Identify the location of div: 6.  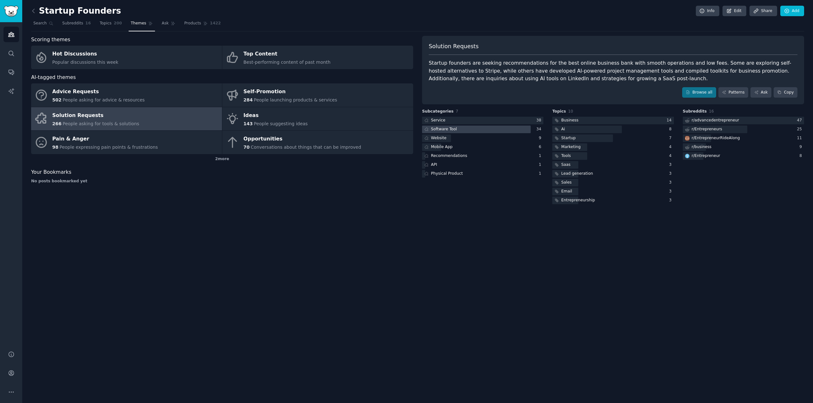
(541, 147).